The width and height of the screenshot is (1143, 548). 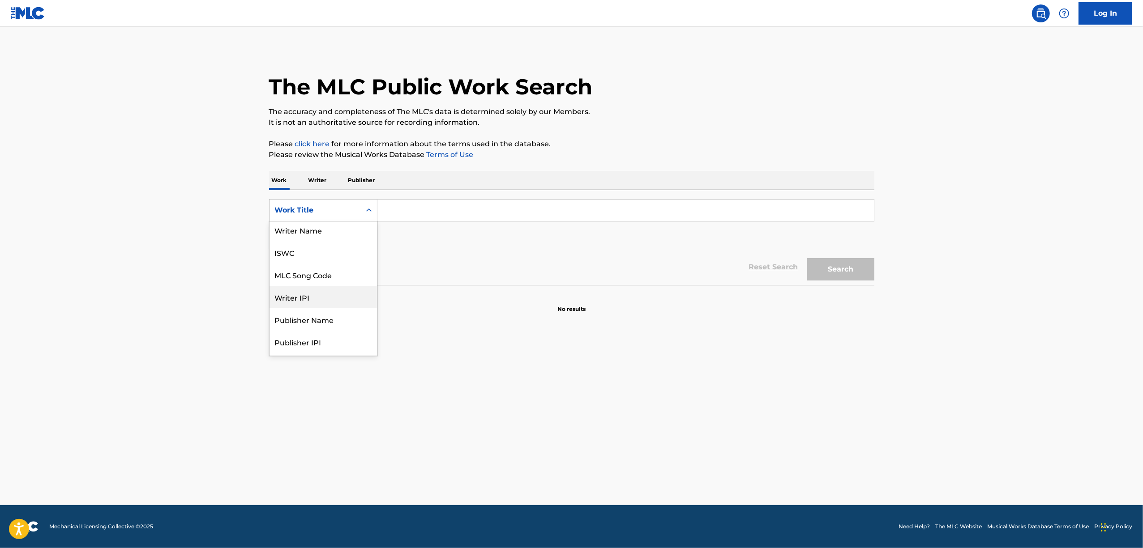 I want to click on form: Search Form, so click(x=572, y=242).